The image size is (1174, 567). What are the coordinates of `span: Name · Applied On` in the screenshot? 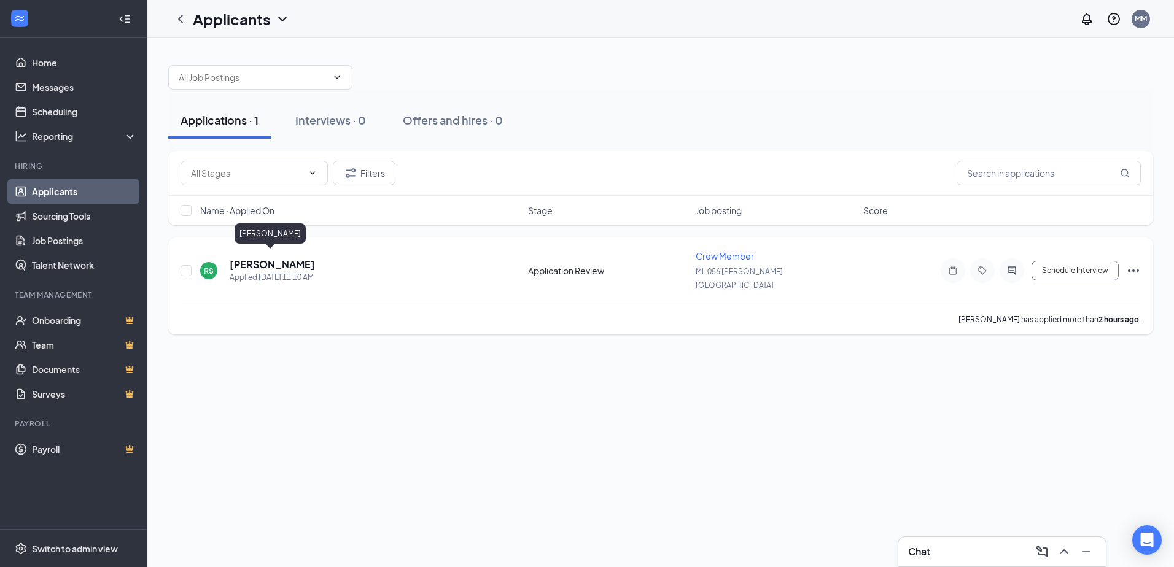 It's located at (237, 211).